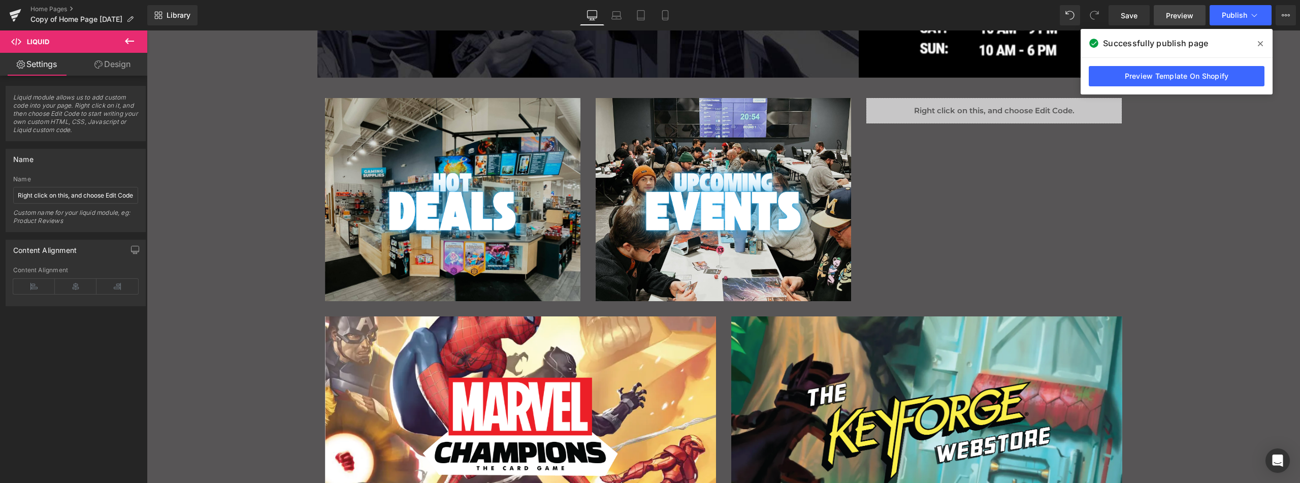 The image size is (1300, 483). I want to click on span: Successfully publish page, so click(1156, 43).